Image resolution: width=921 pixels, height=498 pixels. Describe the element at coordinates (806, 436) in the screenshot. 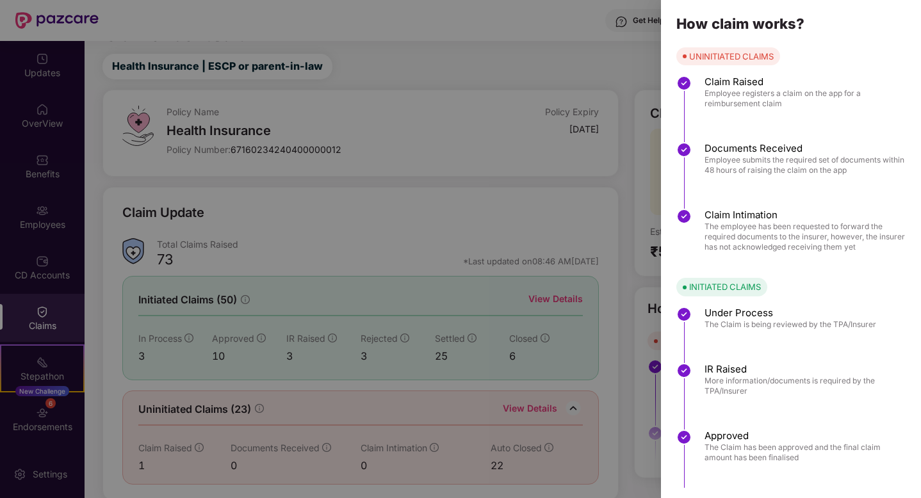

I see `span: Approved` at that location.